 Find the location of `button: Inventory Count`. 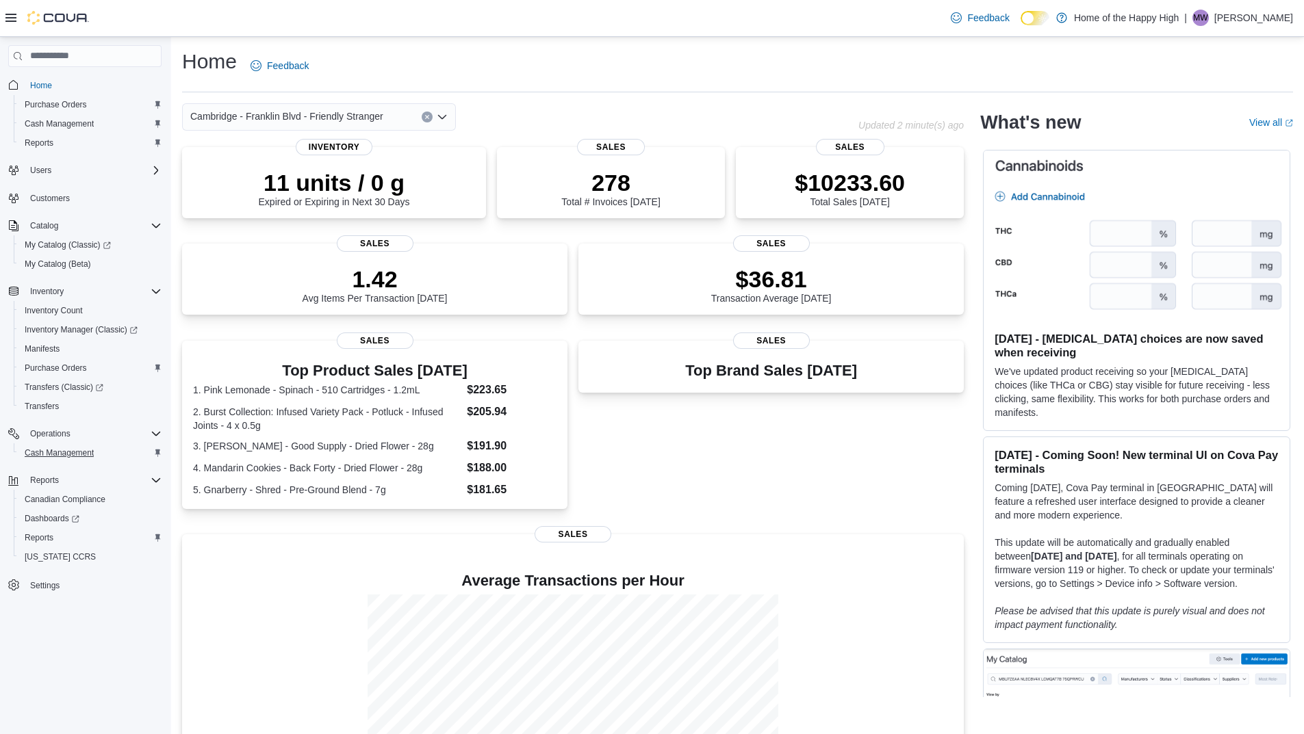

button: Inventory Count is located at coordinates (90, 311).